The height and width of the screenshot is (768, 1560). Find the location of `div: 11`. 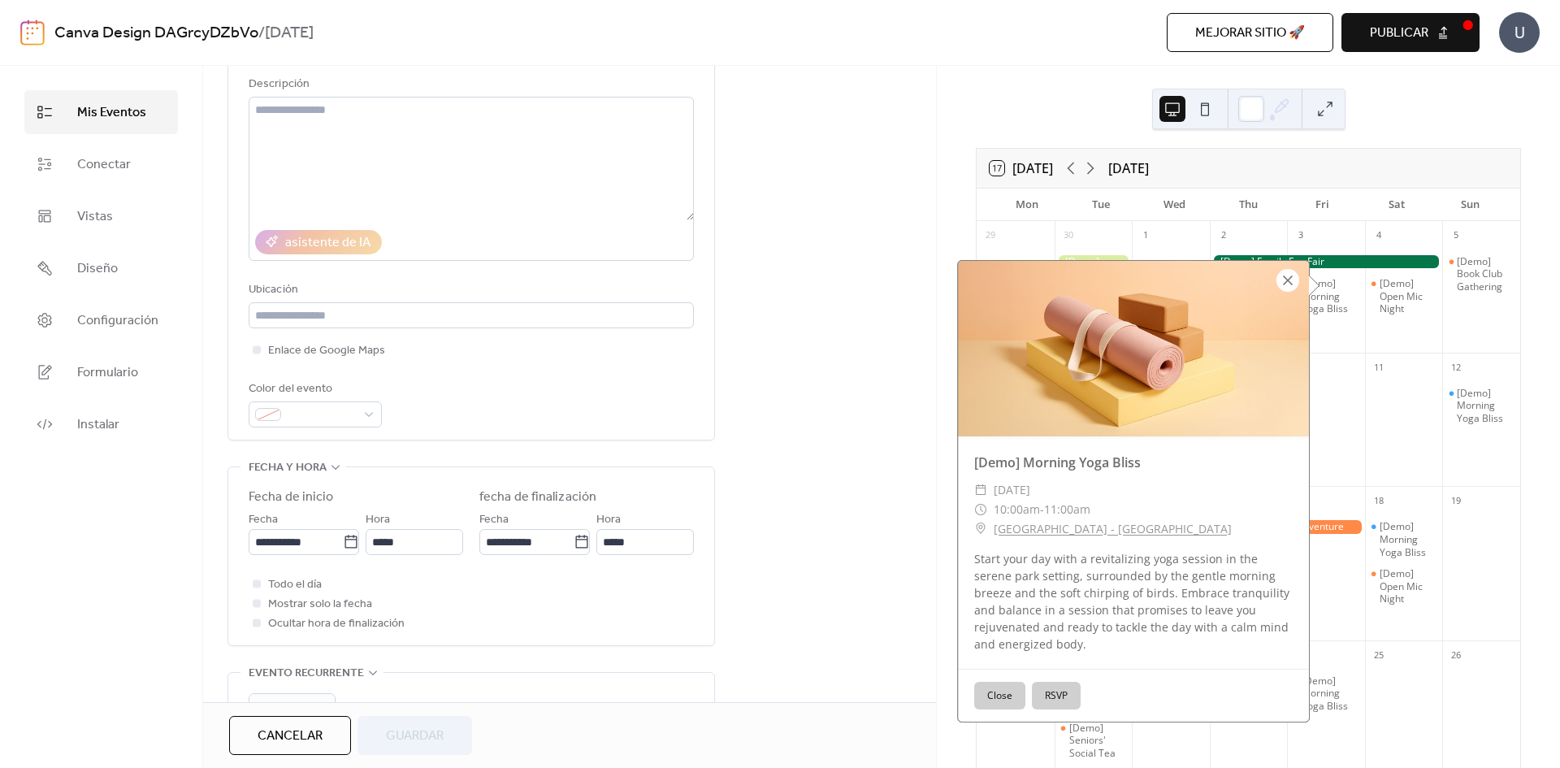

div: 11 is located at coordinates (1378, 367).